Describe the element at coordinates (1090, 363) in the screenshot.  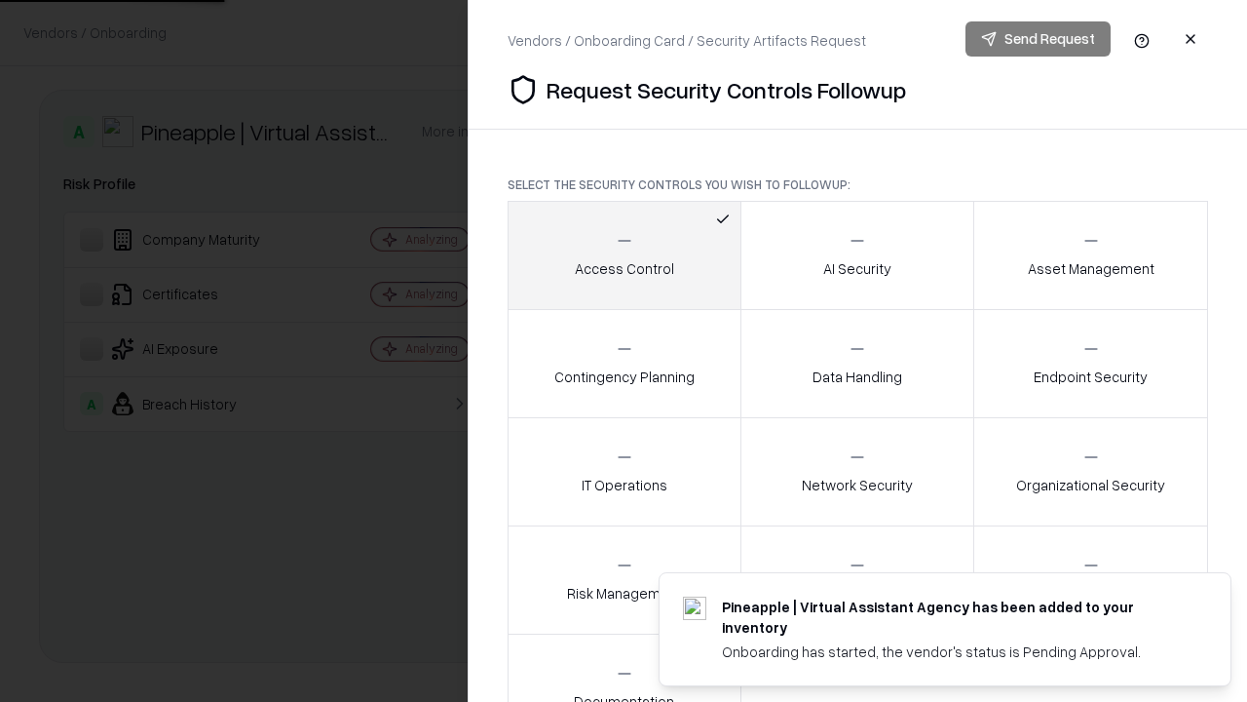
I see `button: Endpoint Security` at that location.